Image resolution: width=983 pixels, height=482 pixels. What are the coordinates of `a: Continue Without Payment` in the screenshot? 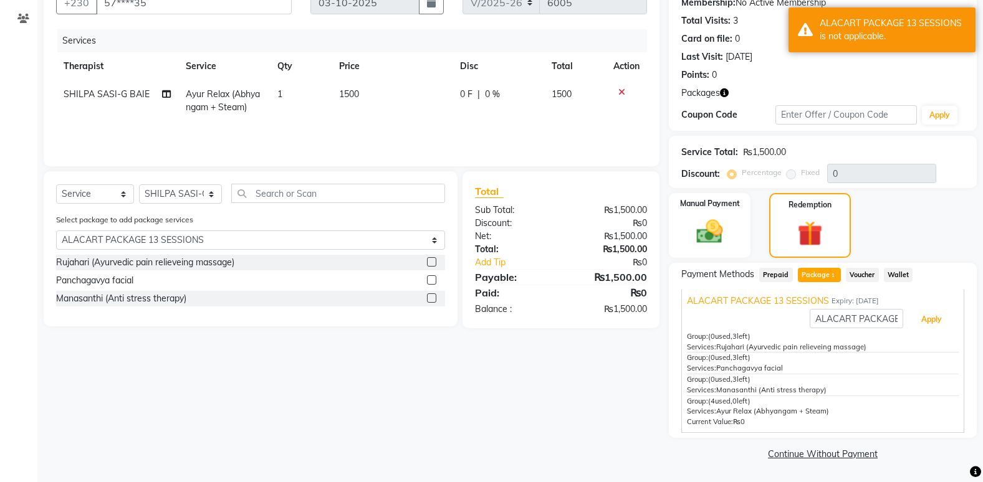 It's located at (823, 454).